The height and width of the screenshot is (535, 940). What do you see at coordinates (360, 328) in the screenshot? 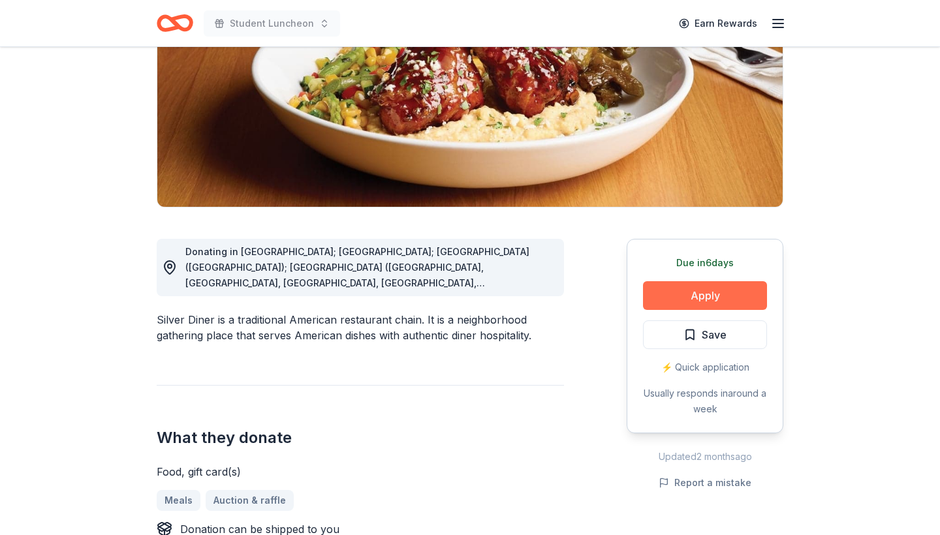
I see `div: Silver Diner is a traditional American restaurant chain. It is a neighborhood gathering place tha...` at bounding box center [360, 328].